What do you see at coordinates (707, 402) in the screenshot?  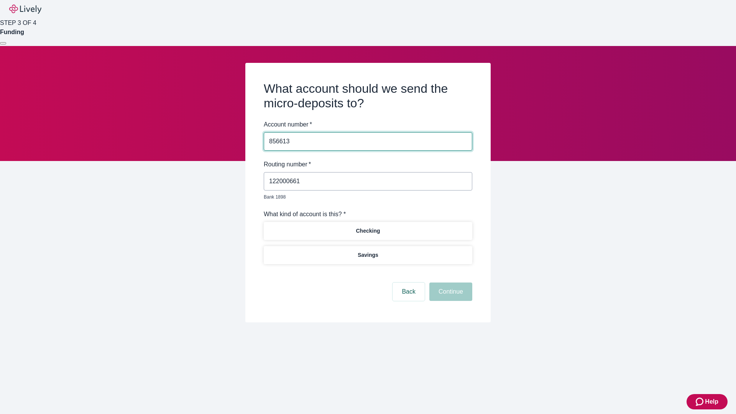 I see `button: Zendesk support iconHelp` at bounding box center [707, 402].